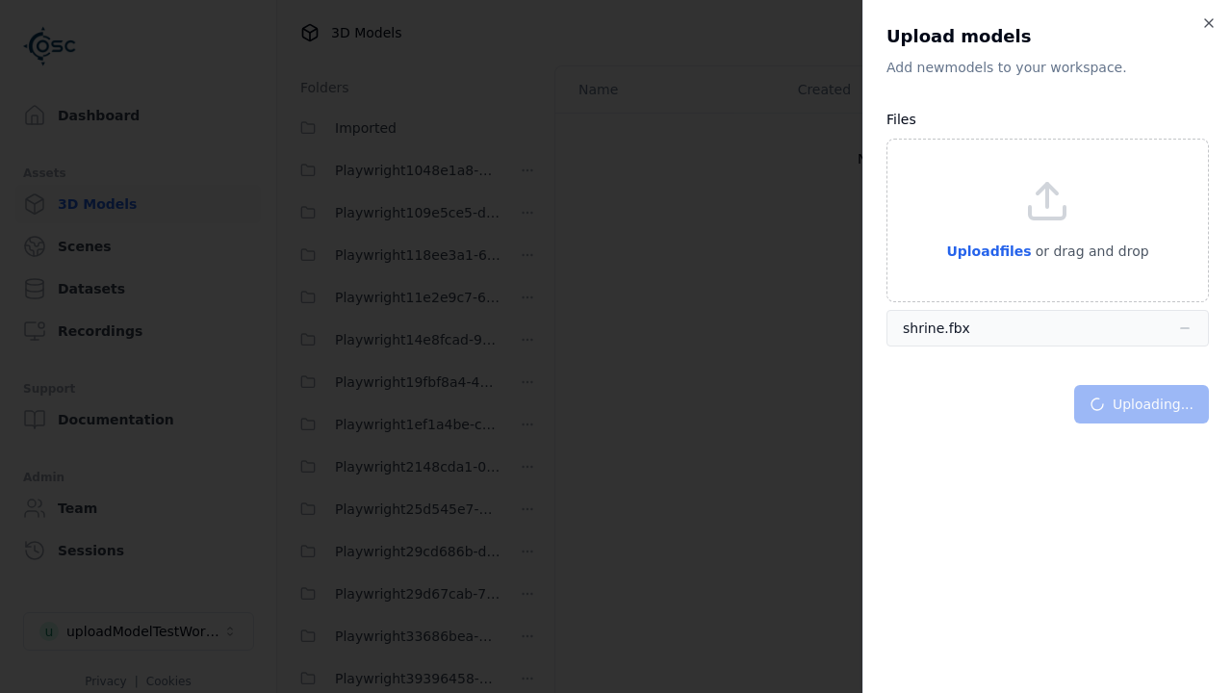  Describe the element at coordinates (901, 119) in the screenshot. I see `label: Files` at that location.